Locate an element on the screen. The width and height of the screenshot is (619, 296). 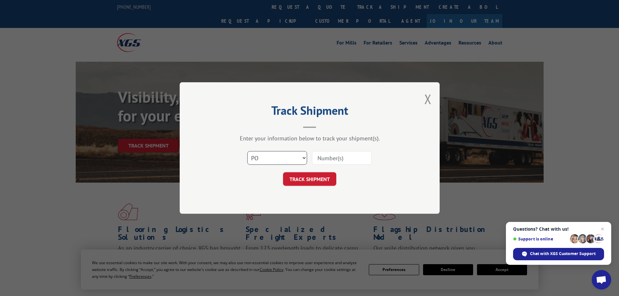
input: Number(s) is located at coordinates (342, 158).